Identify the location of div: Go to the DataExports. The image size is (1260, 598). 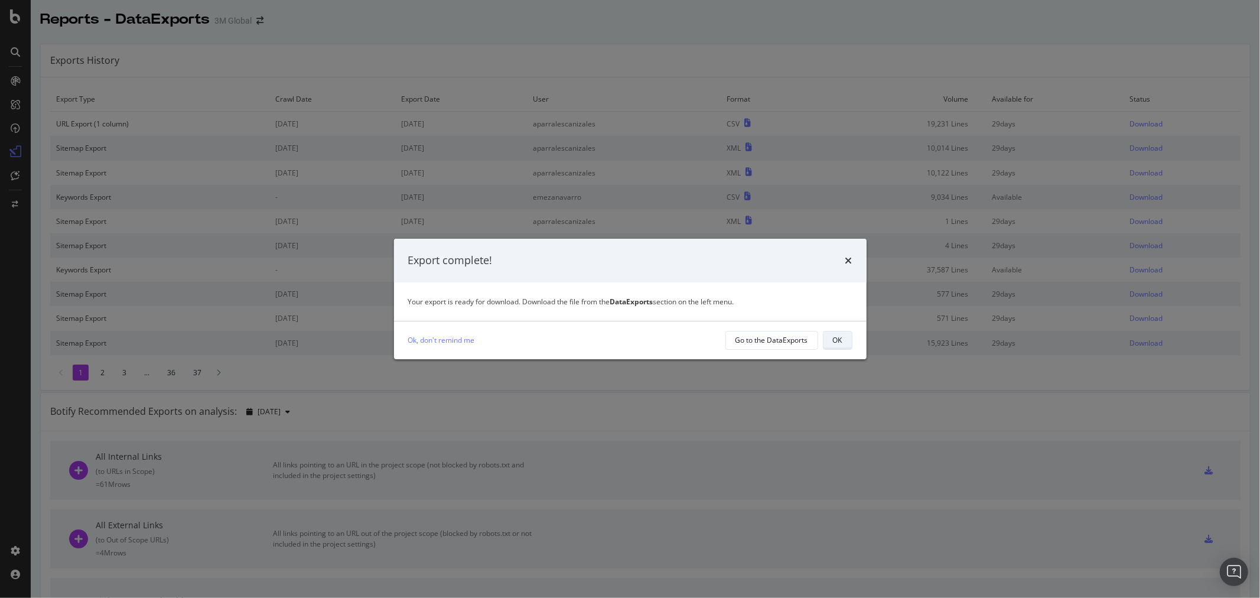
(771, 340).